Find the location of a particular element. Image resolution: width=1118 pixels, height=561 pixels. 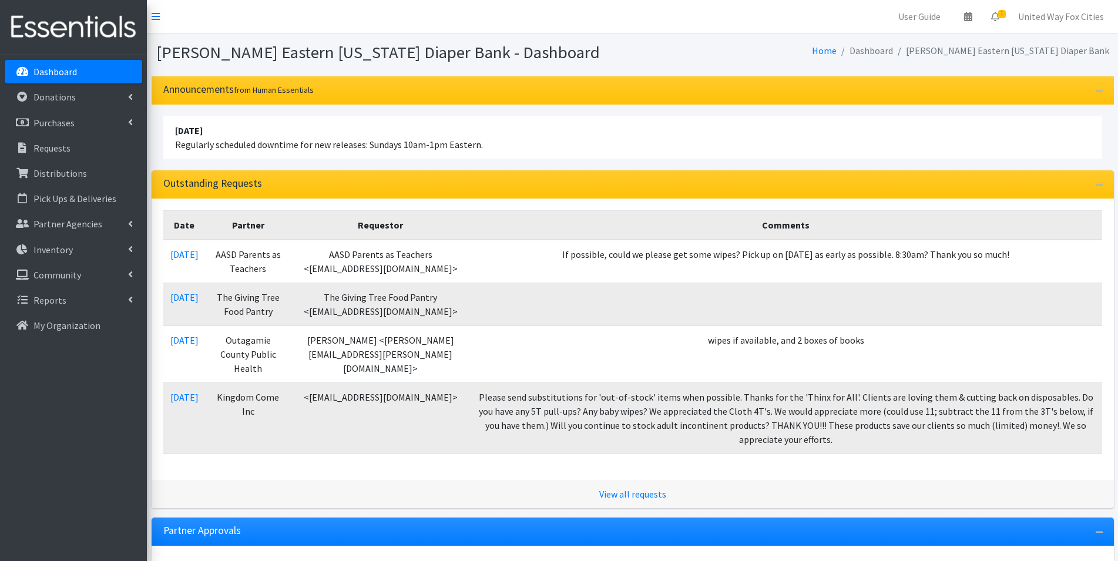

p: Requests is located at coordinates (52, 148).